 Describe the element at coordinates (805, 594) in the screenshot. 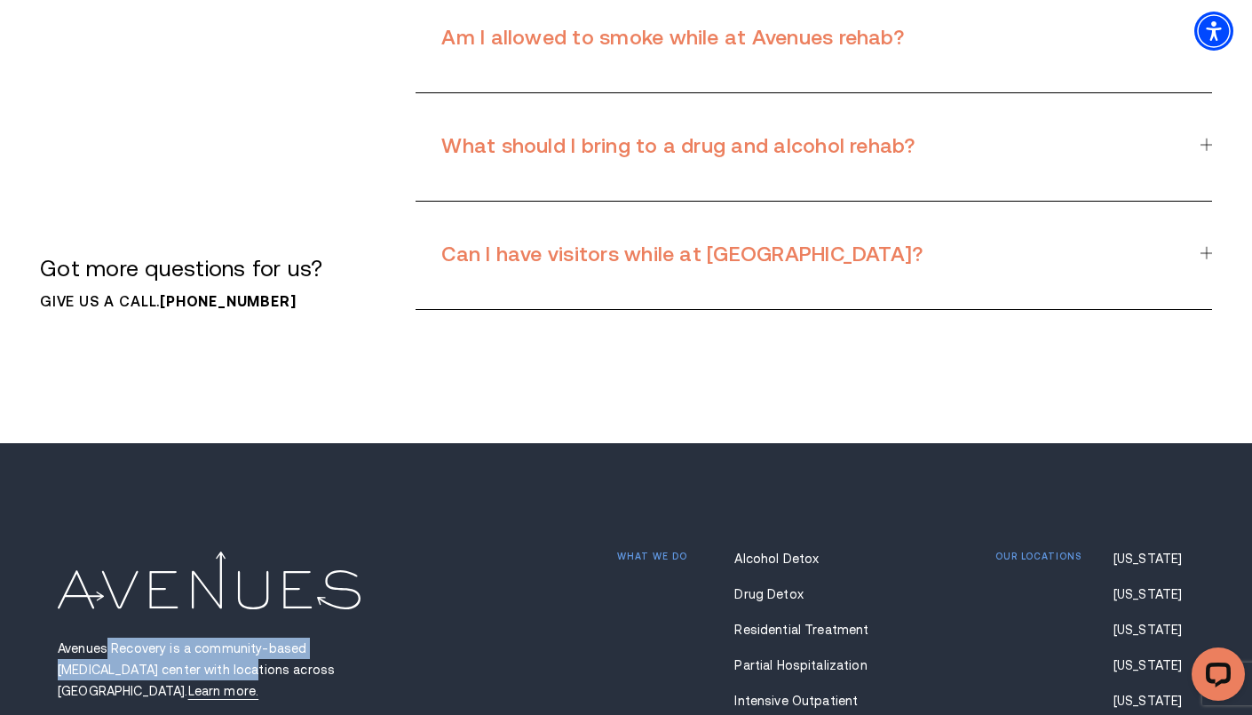

I see `a: Drug Detox` at that location.